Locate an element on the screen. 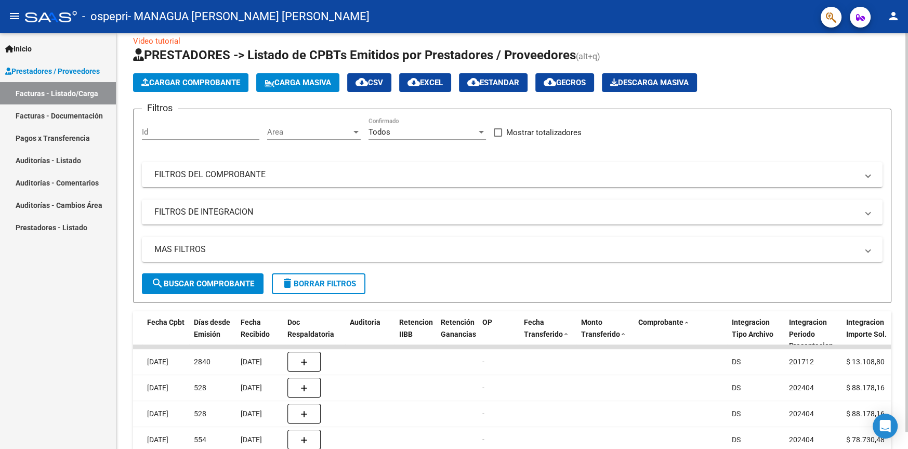 The height and width of the screenshot is (449, 908). datatable-header-cell: Comprobante is located at coordinates (681, 334).